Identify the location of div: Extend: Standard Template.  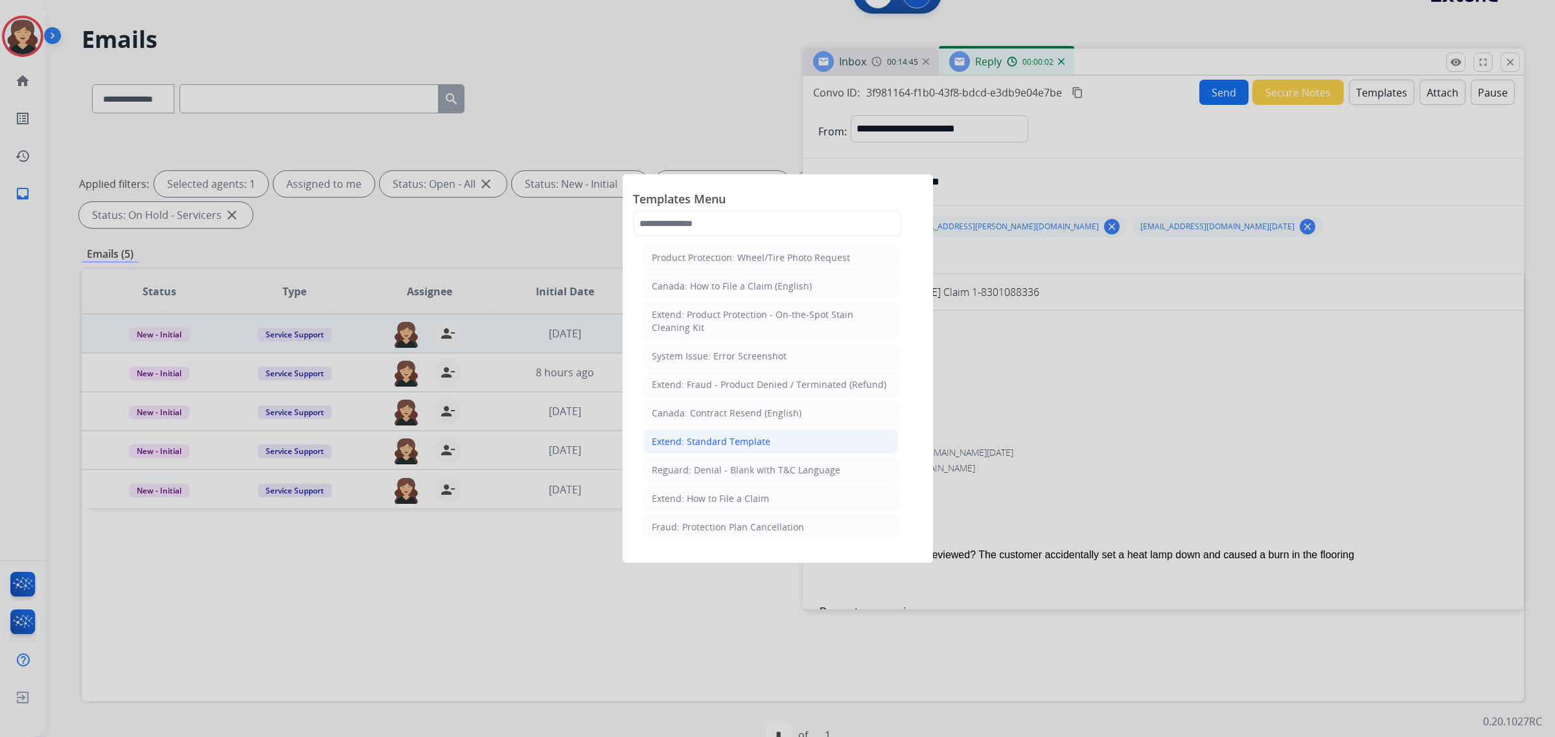
(711, 442).